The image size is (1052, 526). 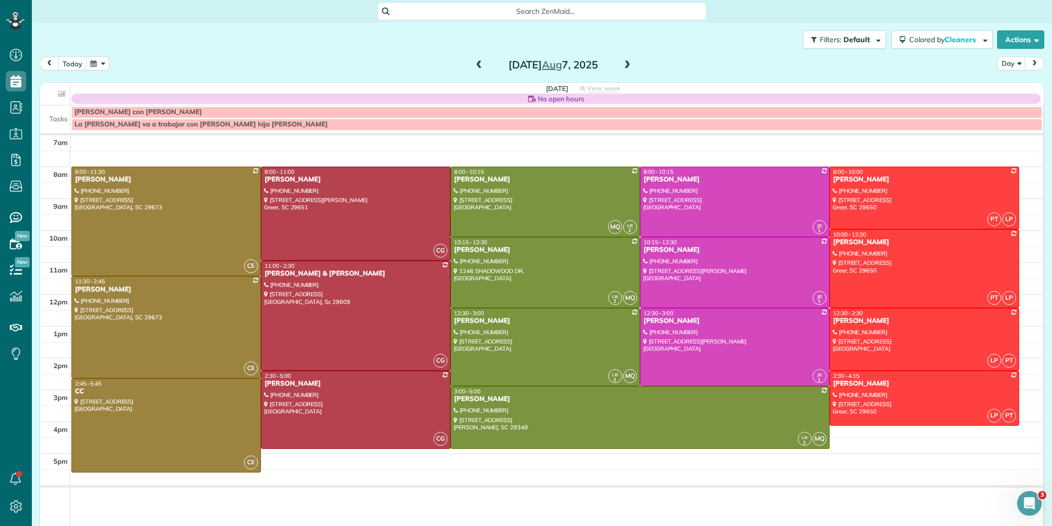 What do you see at coordinates (61, 142) in the screenshot?
I see `span: 7am` at bounding box center [61, 142].